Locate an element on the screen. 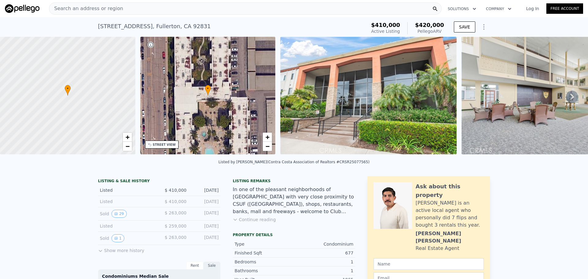  button: SAVE is located at coordinates (464, 27).